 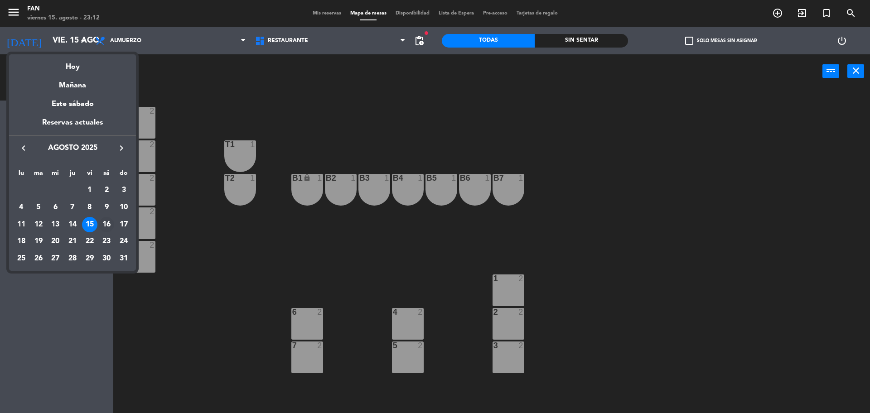 I want to click on td: 28 de agosto de 2025, so click(x=73, y=259).